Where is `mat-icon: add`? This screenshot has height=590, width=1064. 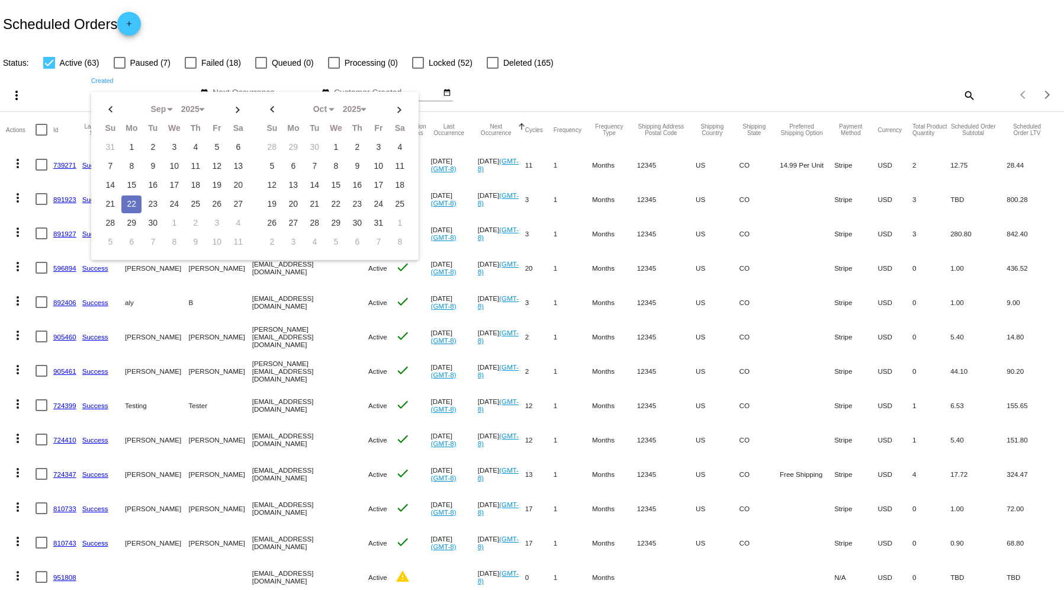
mat-icon: add is located at coordinates (129, 27).